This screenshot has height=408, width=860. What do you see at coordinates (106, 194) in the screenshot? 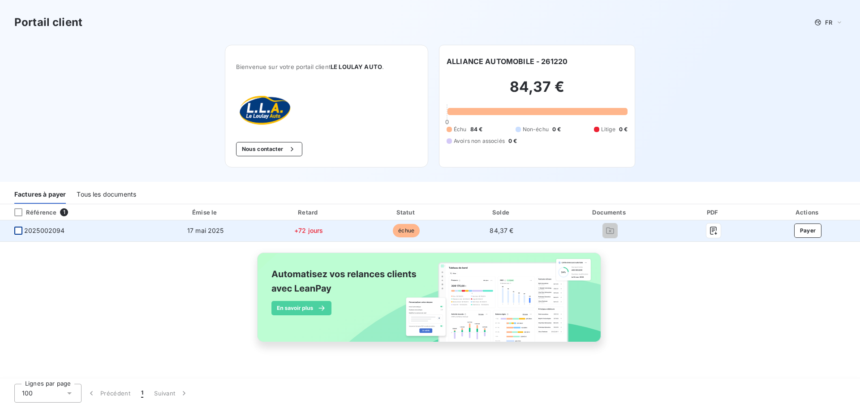
I see `div: Tous les documents` at bounding box center [106, 194].